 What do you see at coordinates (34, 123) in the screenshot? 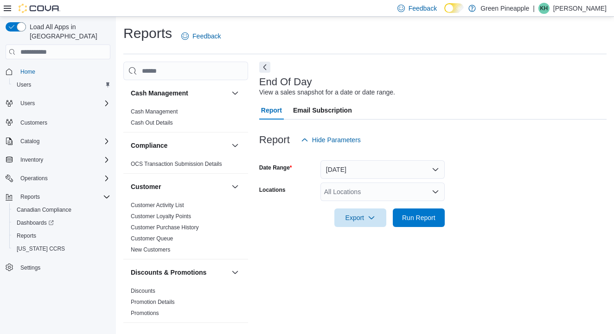
I see `a: Customers` at bounding box center [34, 123].